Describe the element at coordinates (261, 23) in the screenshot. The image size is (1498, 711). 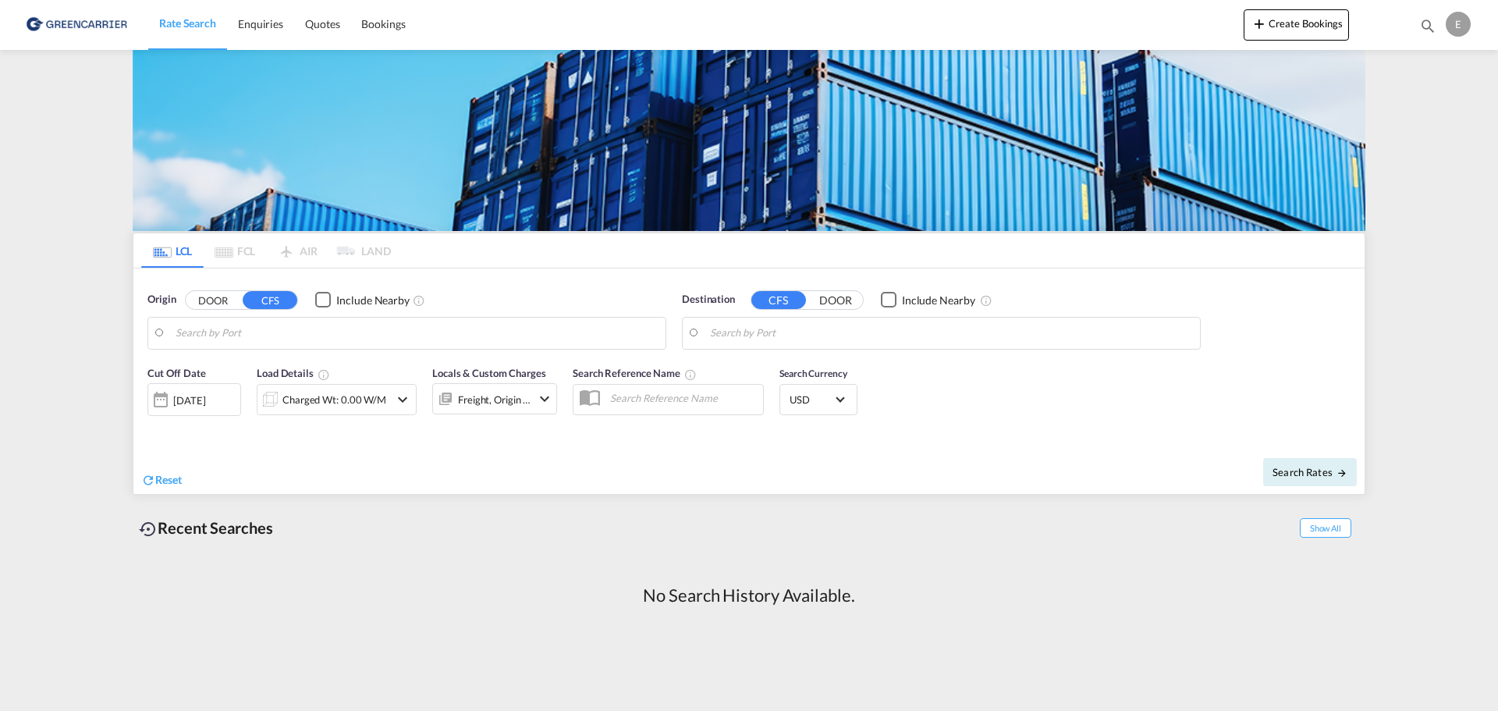
I see `span: Enquiries` at that location.